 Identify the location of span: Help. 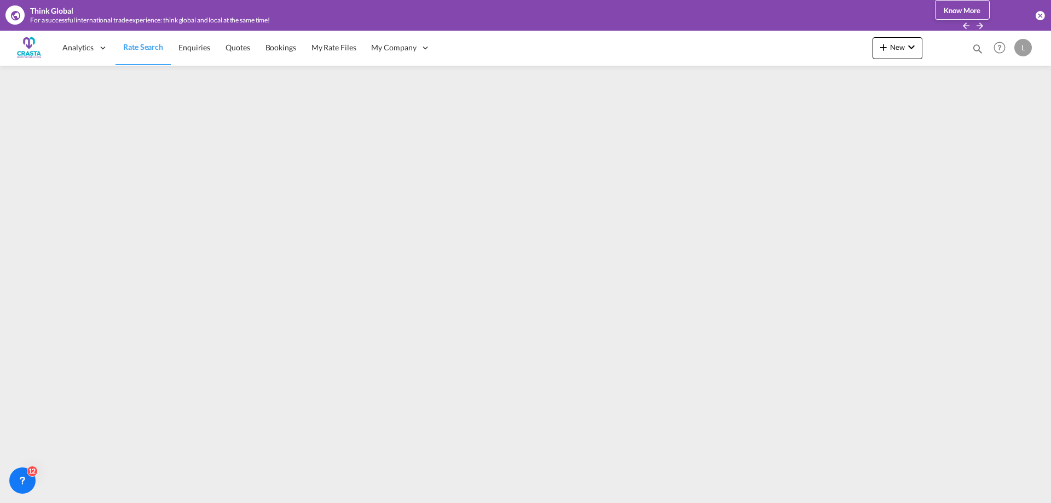
(999, 48).